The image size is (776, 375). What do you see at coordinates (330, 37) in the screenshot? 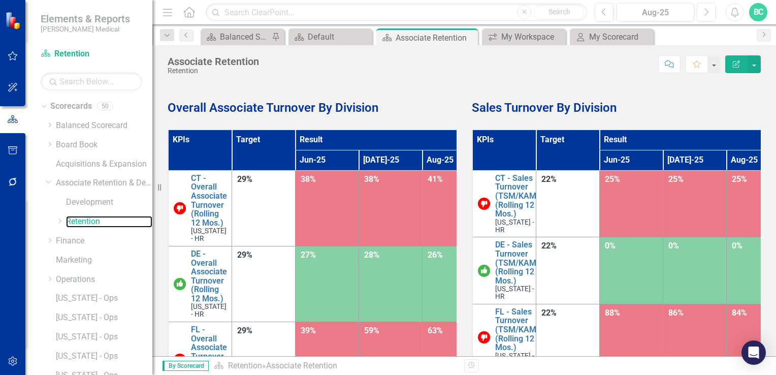
I see `a: Default` at bounding box center [330, 37].